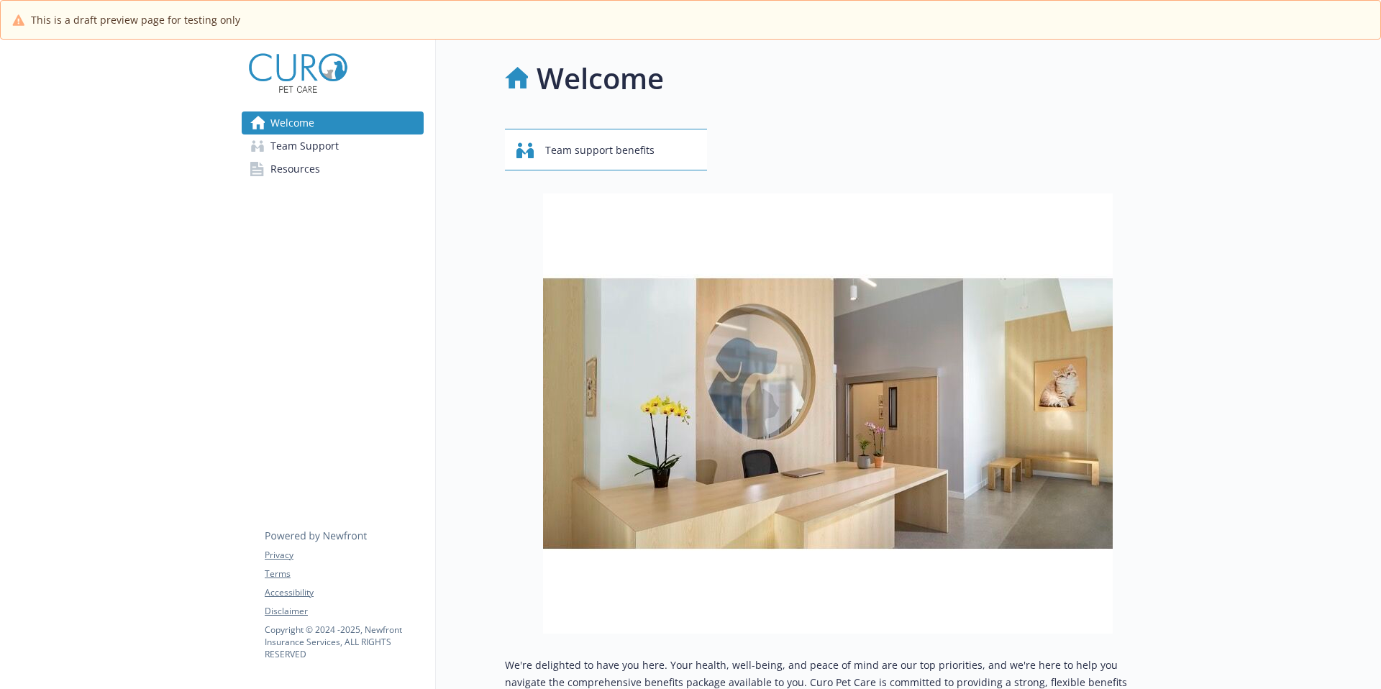  Describe the element at coordinates (344, 642) in the screenshot. I see `p: Copyright © 2024 - 2025 , Newfront Insurance Services, ALL RIGHTS RESERVED` at that location.